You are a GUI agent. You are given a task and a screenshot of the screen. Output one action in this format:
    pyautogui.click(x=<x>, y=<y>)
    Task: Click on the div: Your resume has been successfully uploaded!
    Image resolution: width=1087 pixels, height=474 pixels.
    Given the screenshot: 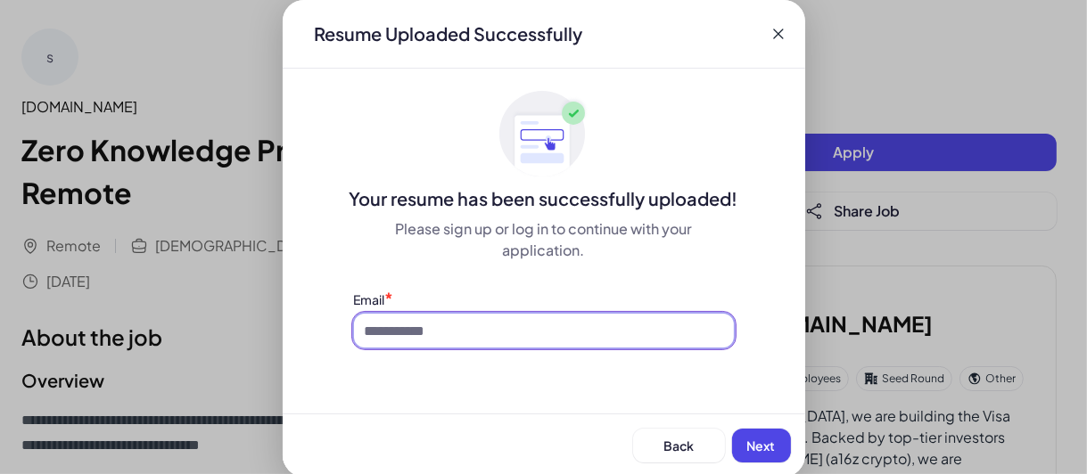 What is the action you would take?
    pyautogui.click(x=544, y=199)
    